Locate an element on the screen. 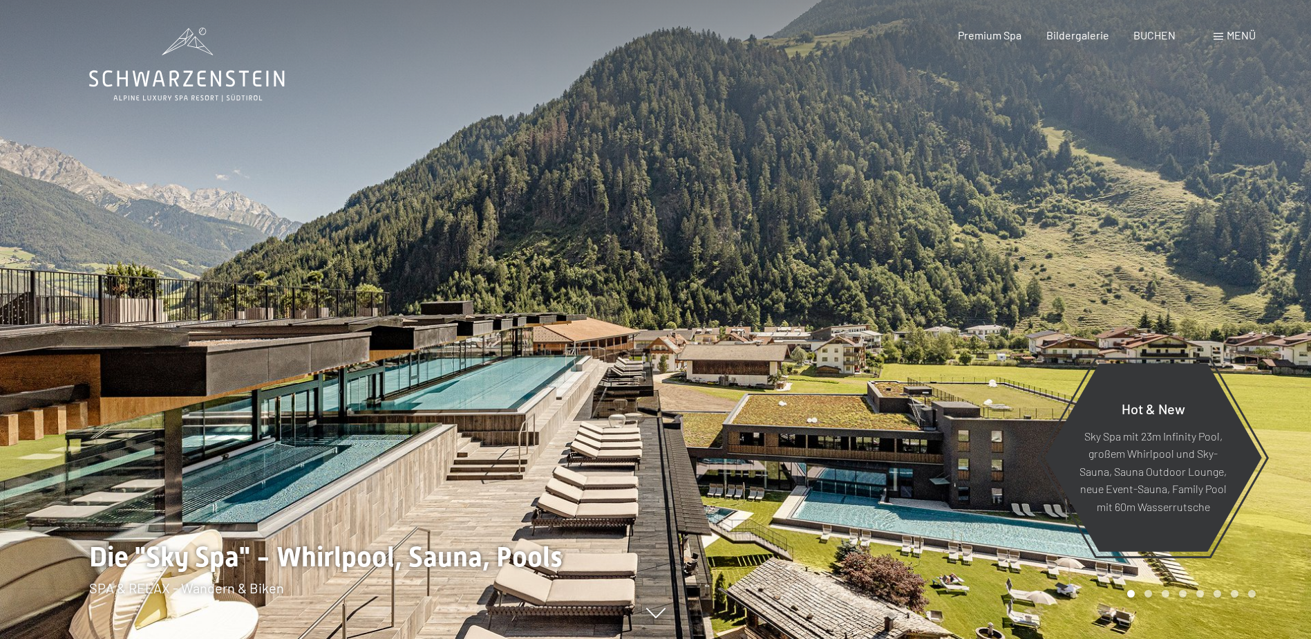 The height and width of the screenshot is (639, 1311). div: Carousel Page 7 is located at coordinates (1235, 593).